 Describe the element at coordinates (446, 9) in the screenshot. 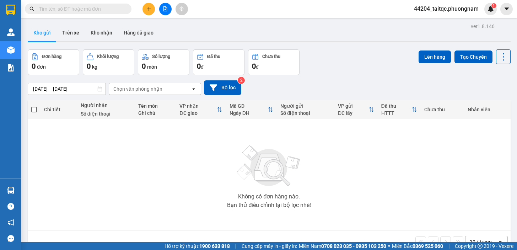

I see `span: 44204_taitqc.phuongnam` at that location.